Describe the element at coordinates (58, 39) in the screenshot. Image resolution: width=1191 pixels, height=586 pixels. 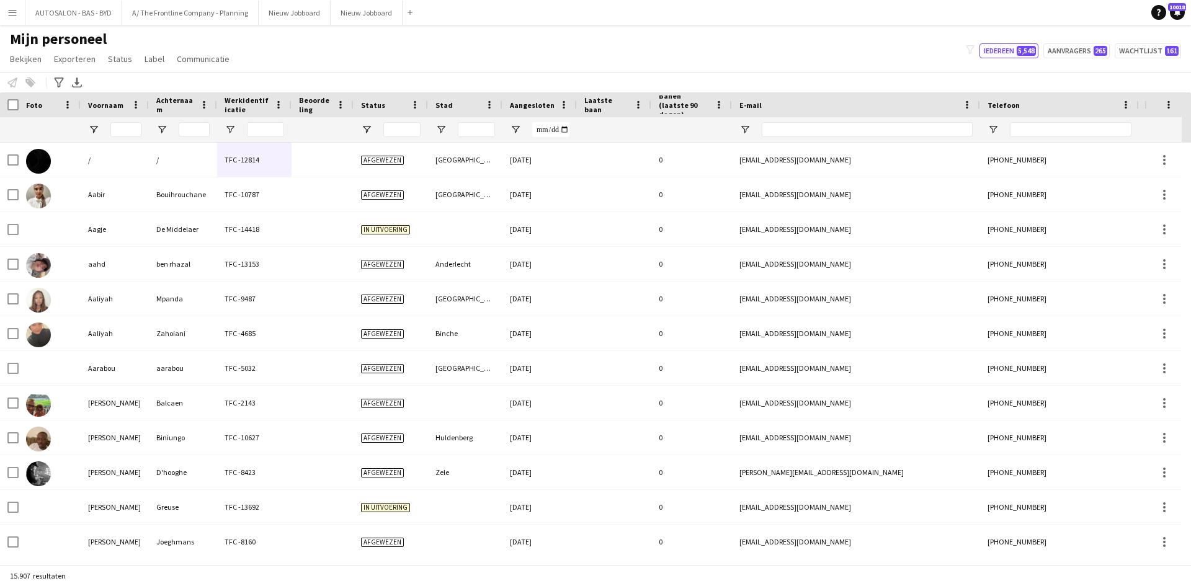
I see `span: Mijn personeel` at that location.